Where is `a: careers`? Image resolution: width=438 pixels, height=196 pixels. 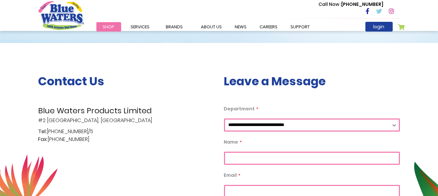
a: careers is located at coordinates (269, 27).